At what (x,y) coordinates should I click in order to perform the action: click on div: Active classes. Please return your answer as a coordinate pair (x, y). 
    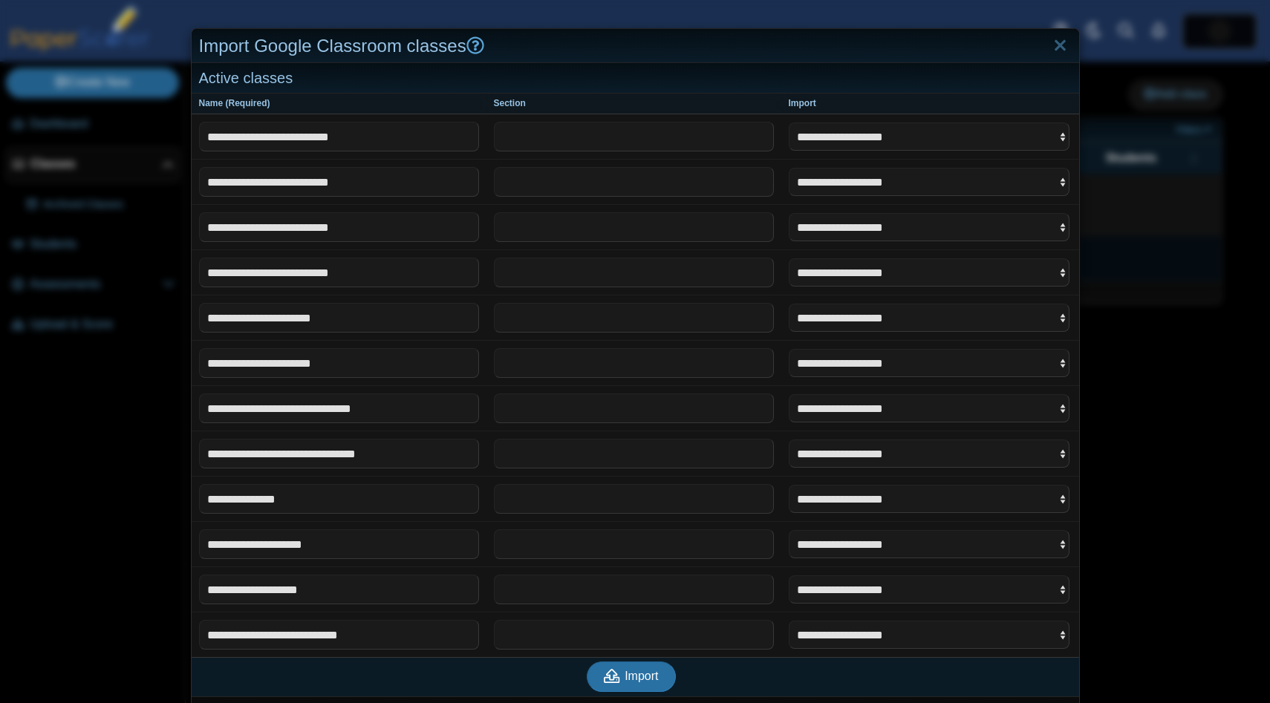
    Looking at the image, I should click on (635, 78).